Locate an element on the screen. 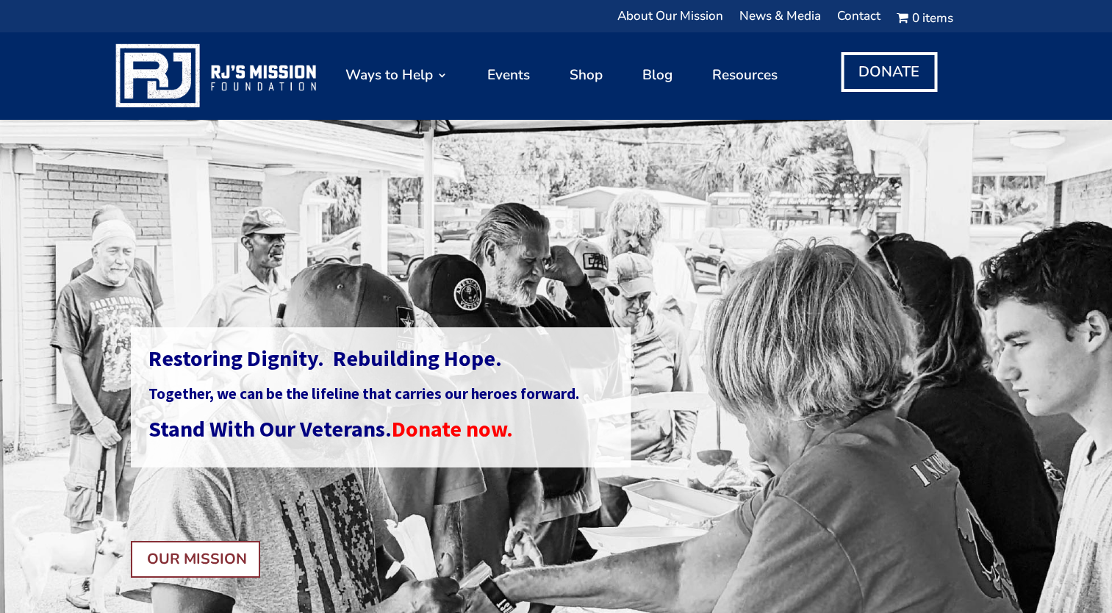 The width and height of the screenshot is (1112, 613). a: Cart0 items is located at coordinates (925, 20).